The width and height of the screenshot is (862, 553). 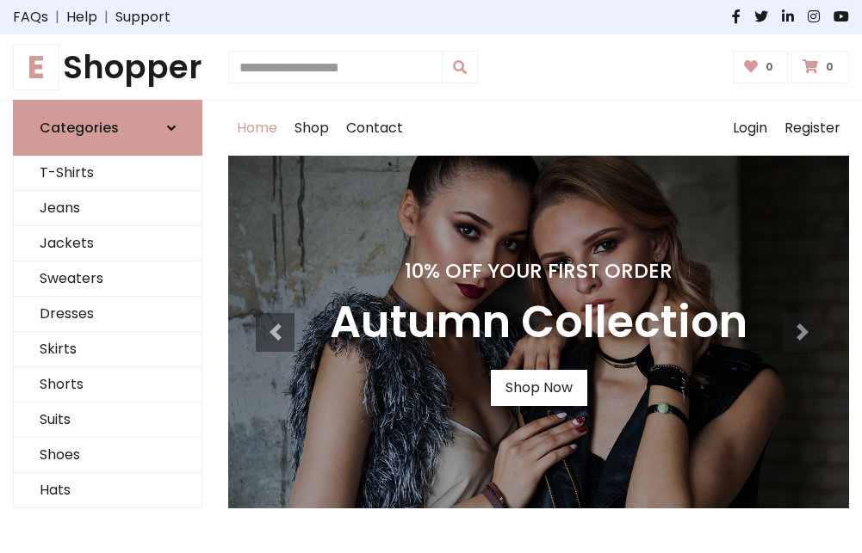 What do you see at coordinates (108, 67) in the screenshot?
I see `h1: Shopper` at bounding box center [108, 67].